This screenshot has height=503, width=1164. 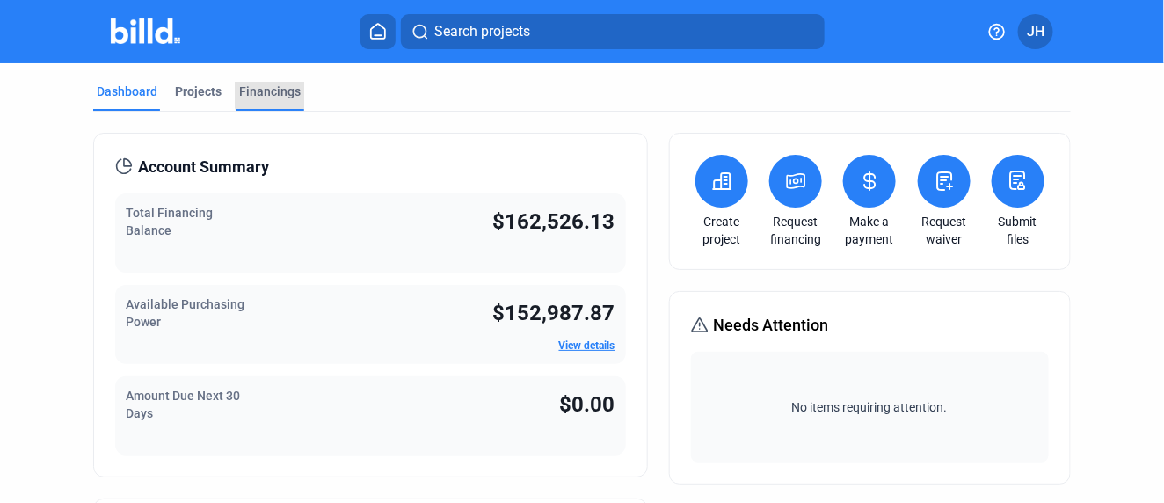 I want to click on span: JH, so click(x=1036, y=32).